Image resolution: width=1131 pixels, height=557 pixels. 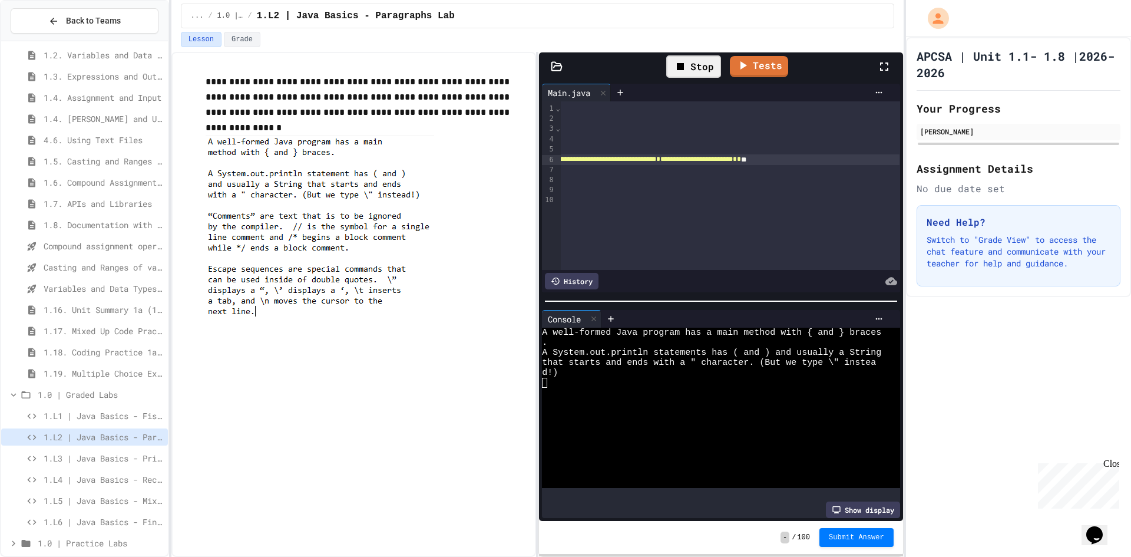 I want to click on span: A System.out.println statements has ( and ) and usually a String, so click(x=712, y=352).